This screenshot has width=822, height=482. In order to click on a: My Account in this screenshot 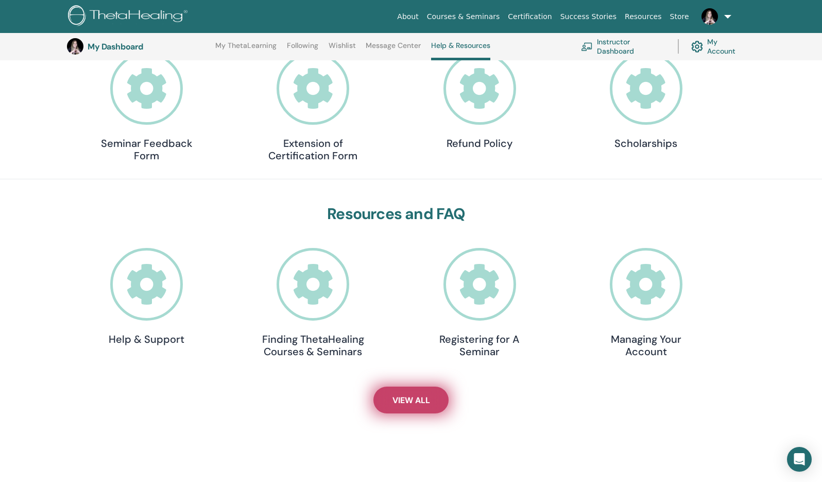, I will do `click(719, 46)`.